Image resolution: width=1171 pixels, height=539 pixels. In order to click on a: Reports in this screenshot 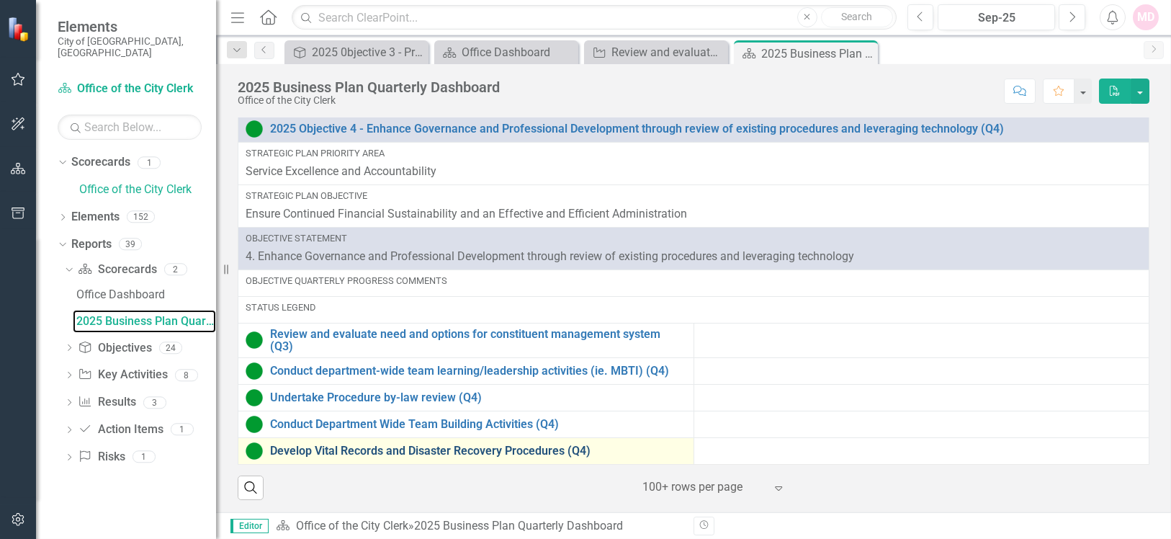, I will do `click(91, 244)`.